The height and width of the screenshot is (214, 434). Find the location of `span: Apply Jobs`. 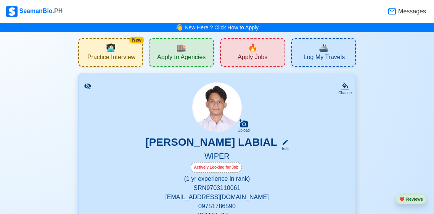

span: Apply Jobs is located at coordinates (252, 58).